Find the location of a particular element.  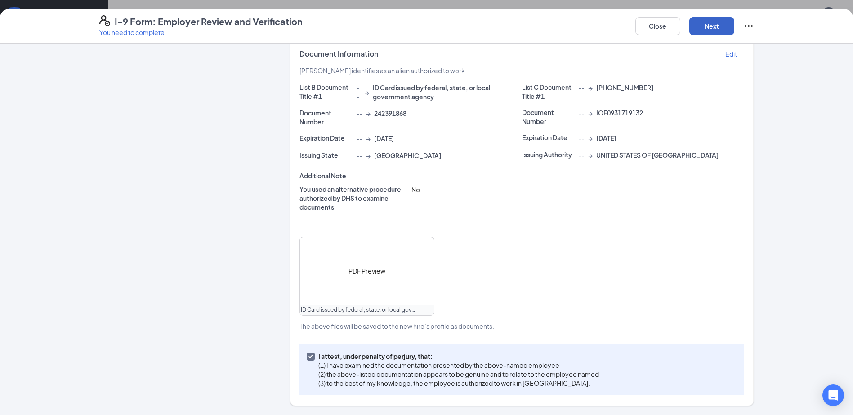

p: Issuing Authority is located at coordinates (548, 155).